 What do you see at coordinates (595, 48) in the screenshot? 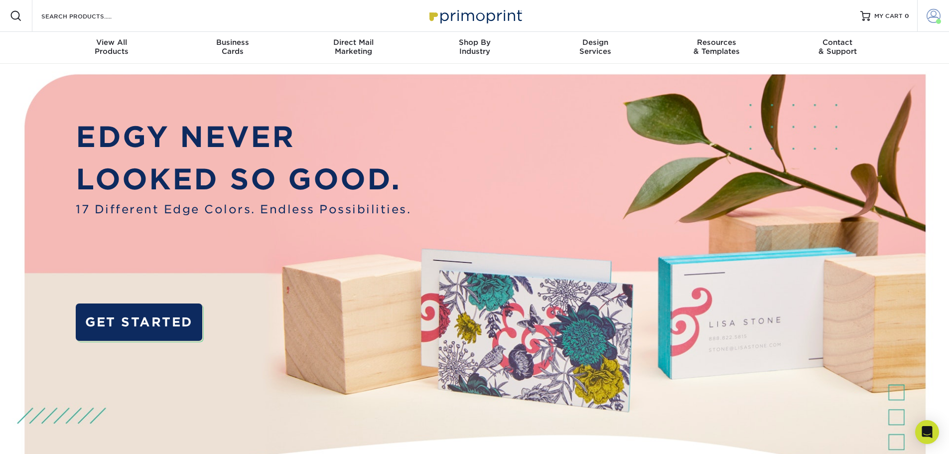
I see `a: DesignServices` at bounding box center [595, 48].